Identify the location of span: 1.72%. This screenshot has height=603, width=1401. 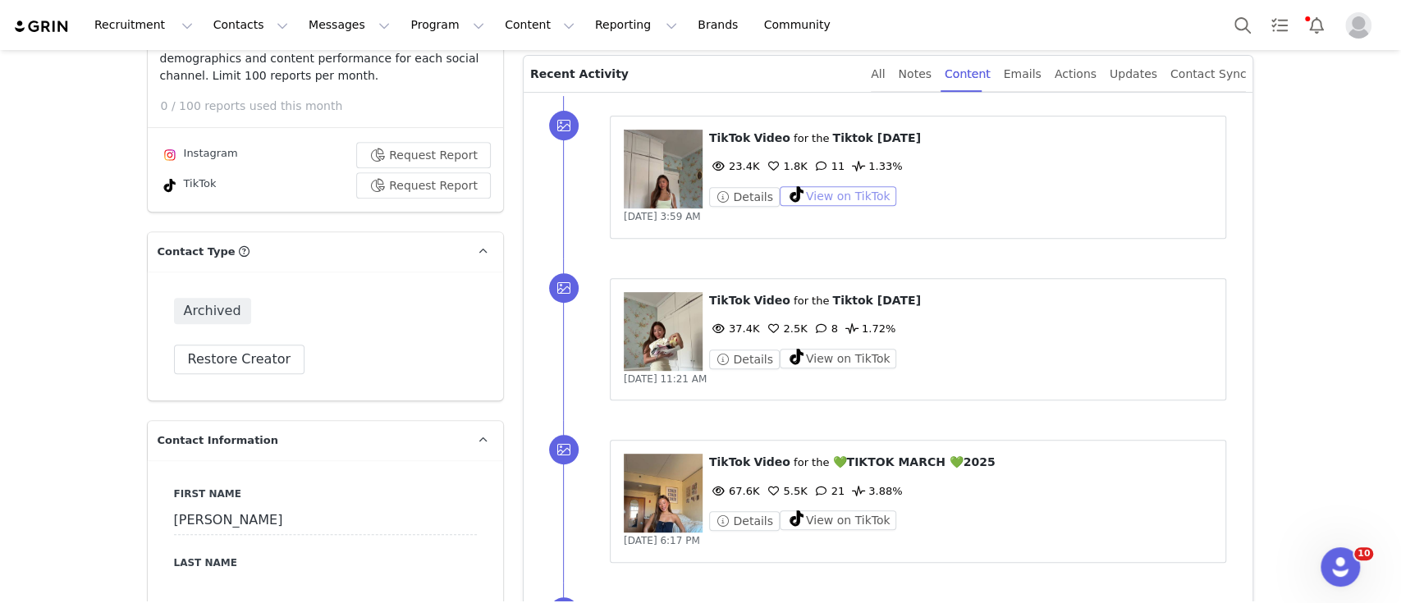
(868, 328).